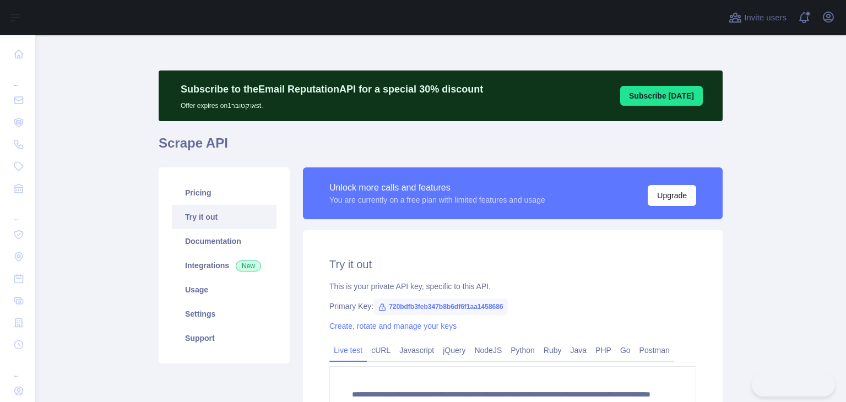 The image size is (846, 402). What do you see at coordinates (454, 350) in the screenshot?
I see `a: jQuery` at bounding box center [454, 350].